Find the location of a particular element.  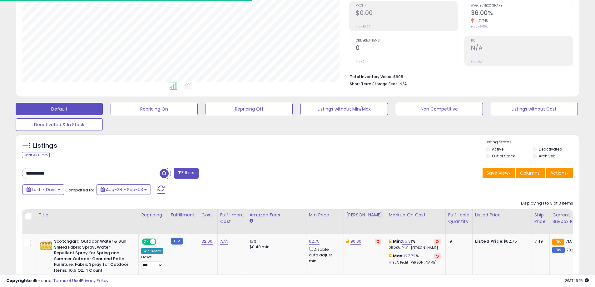

div: Listed Price is located at coordinates (502, 215).